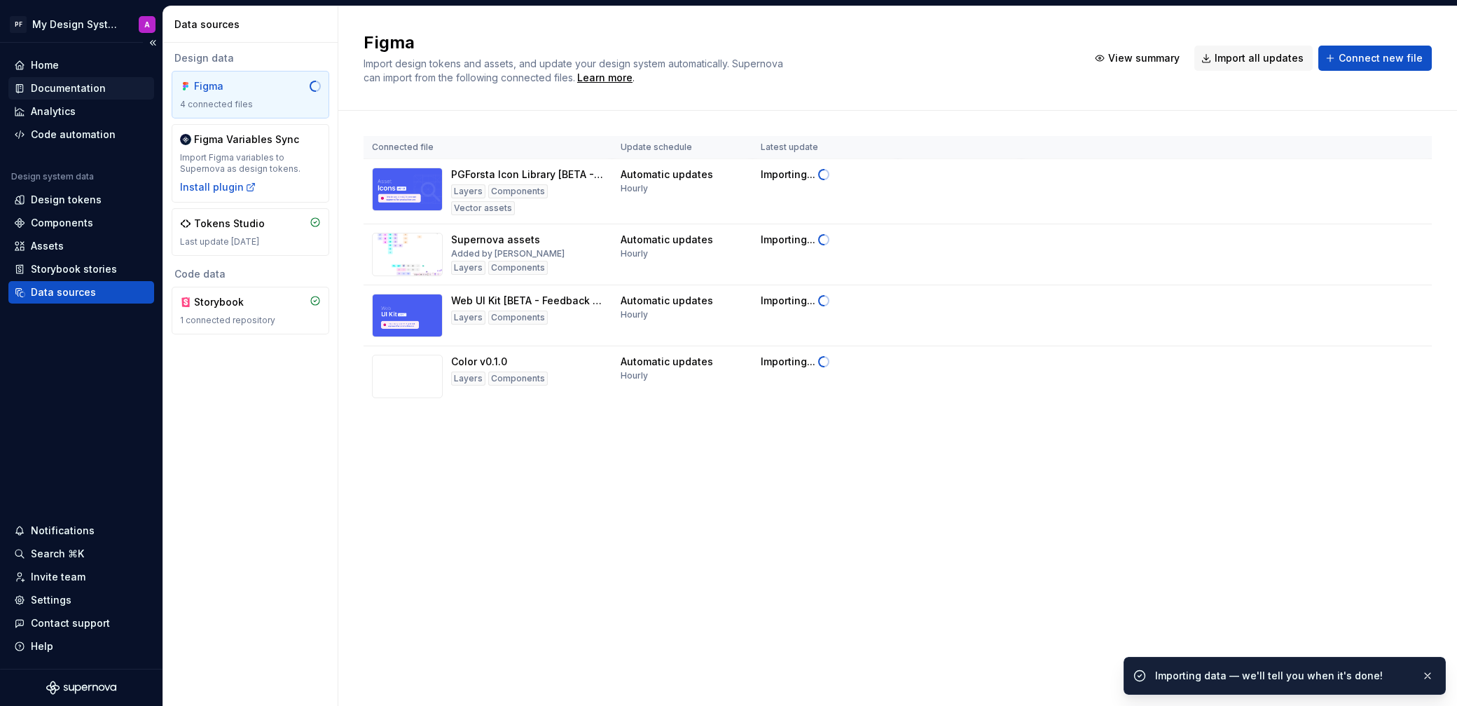 This screenshot has width=1457, height=706. I want to click on a: Home, so click(81, 65).